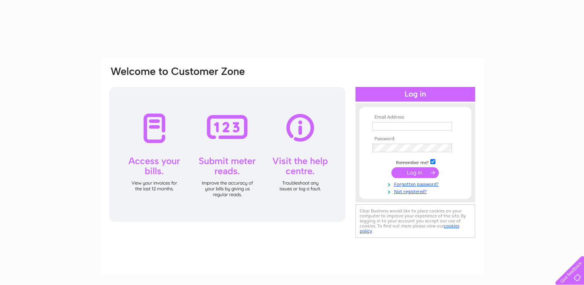 This screenshot has width=584, height=285. Describe the element at coordinates (410, 228) in the screenshot. I see `a: cookies policy` at that location.